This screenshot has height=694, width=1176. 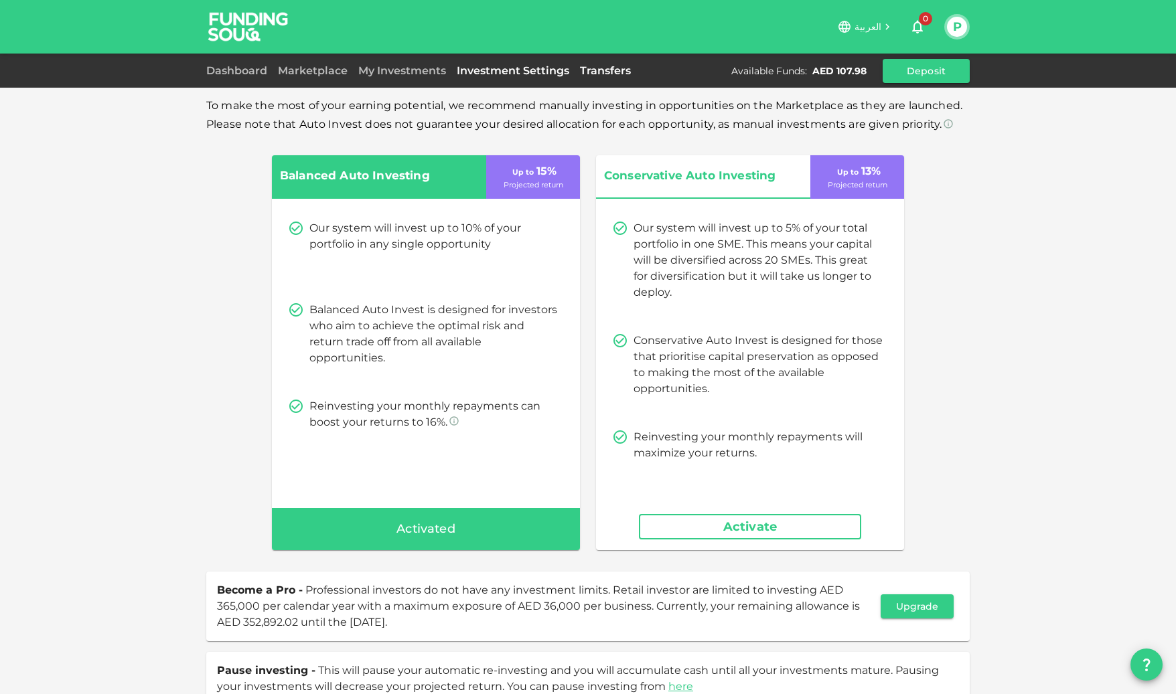 I want to click on a: My Investments, so click(x=402, y=70).